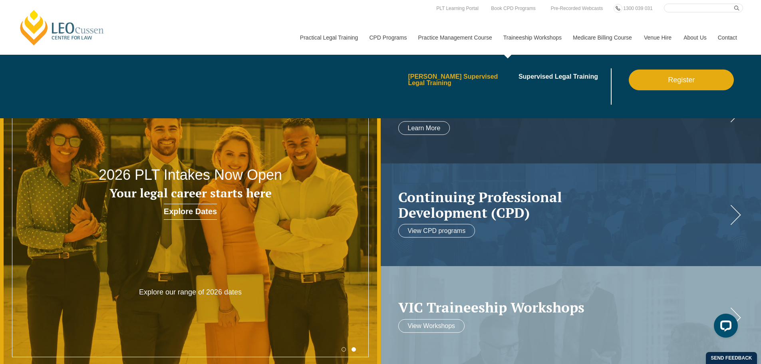 The width and height of the screenshot is (761, 364). What do you see at coordinates (563, 205) in the screenshot?
I see `h2: Continuing Professional Development (CPD)` at bounding box center [563, 205].